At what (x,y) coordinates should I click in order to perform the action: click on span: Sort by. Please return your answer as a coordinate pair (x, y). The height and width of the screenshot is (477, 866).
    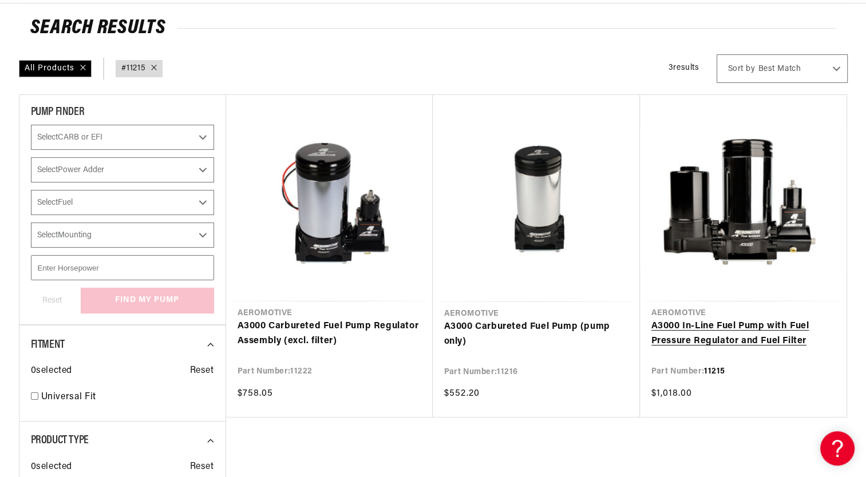
    Looking at the image, I should click on (742, 69).